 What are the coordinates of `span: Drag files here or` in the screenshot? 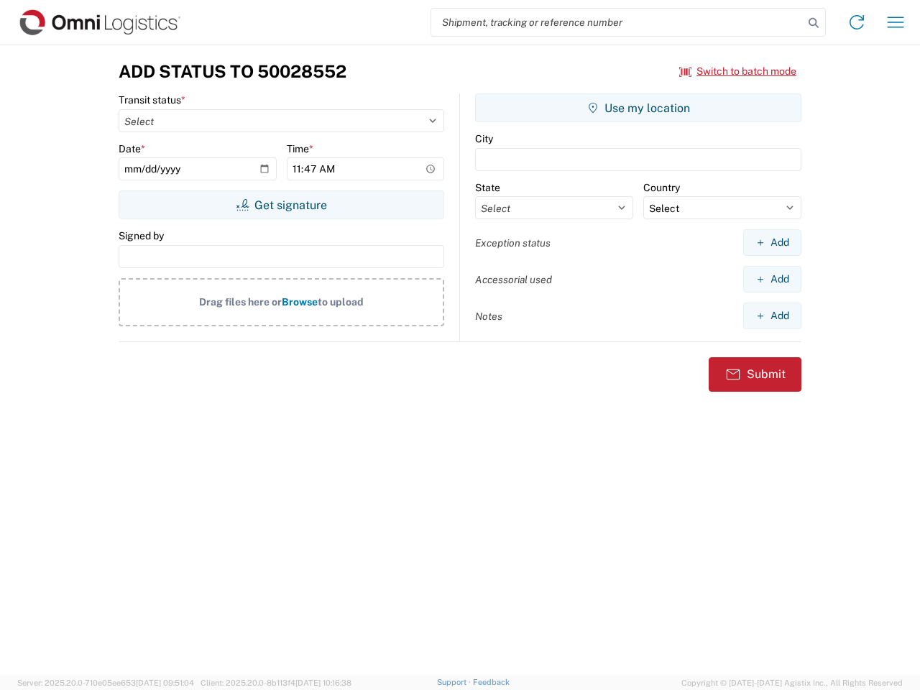 It's located at (240, 302).